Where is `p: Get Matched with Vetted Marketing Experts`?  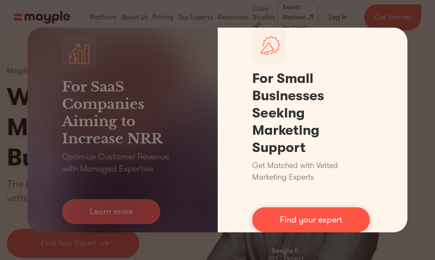 p: Get Matched with Vetted Marketing Experts is located at coordinates (313, 171).